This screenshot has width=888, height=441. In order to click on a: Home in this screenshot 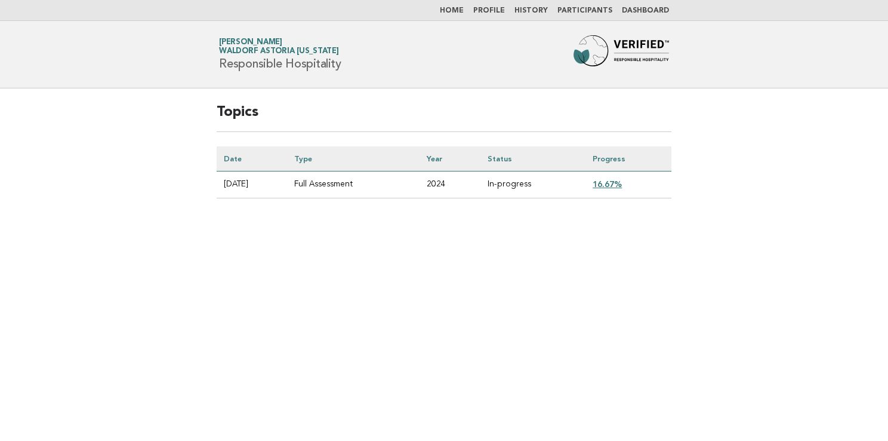, I will do `click(452, 11)`.